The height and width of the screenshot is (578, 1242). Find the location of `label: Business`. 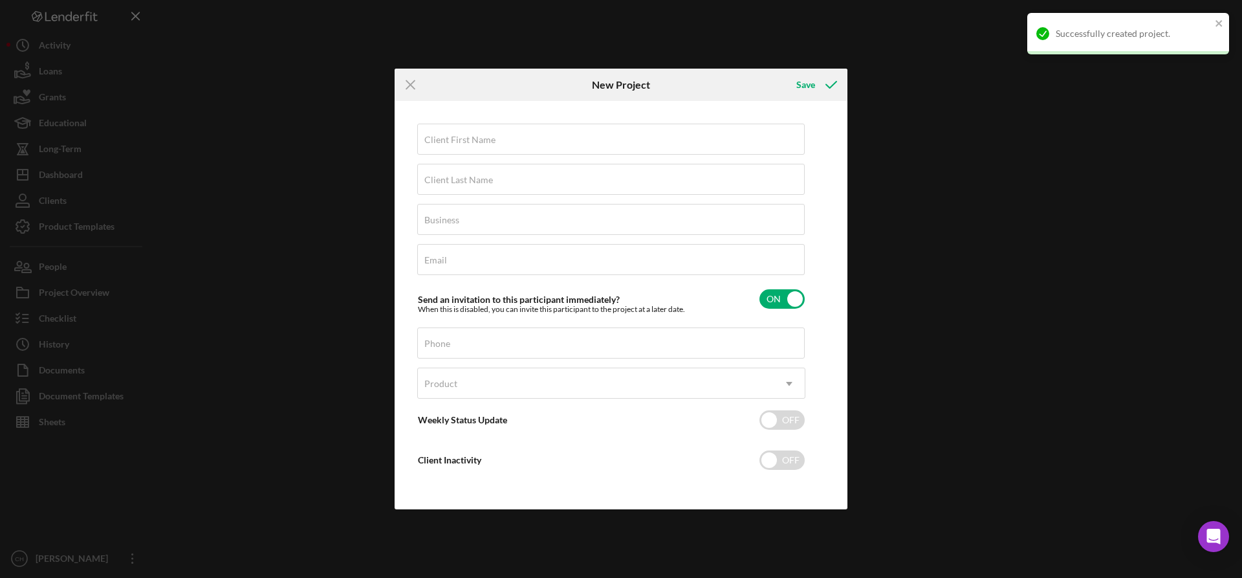

label: Business is located at coordinates (442, 220).